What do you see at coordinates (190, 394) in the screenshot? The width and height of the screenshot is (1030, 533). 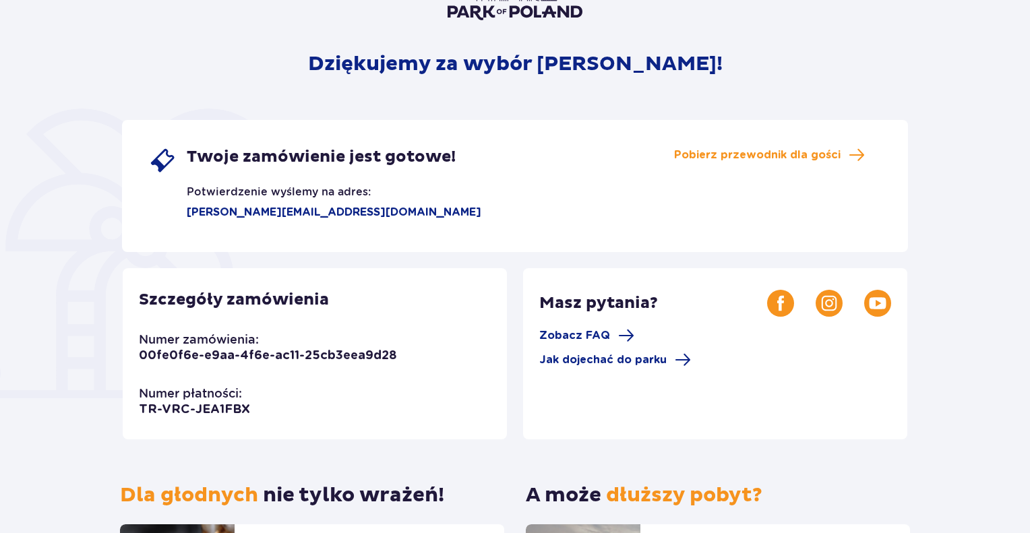 I see `p: Numer płatności:` at bounding box center [190, 394].